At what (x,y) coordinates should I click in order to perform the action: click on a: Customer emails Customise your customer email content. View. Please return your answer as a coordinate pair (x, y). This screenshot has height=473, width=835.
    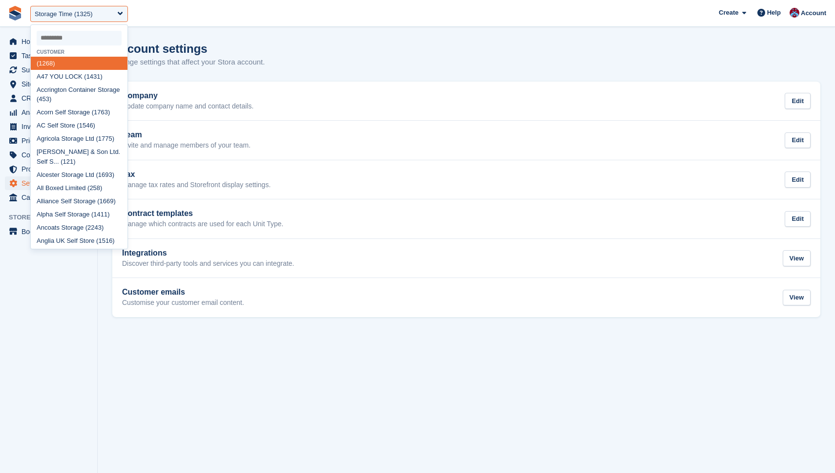
    Looking at the image, I should click on (467, 298).